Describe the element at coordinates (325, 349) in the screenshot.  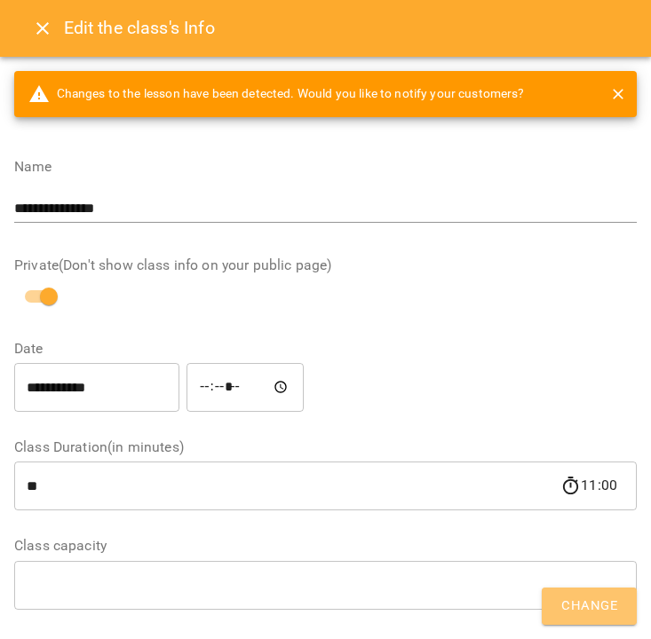
I see `label: Date` at that location.